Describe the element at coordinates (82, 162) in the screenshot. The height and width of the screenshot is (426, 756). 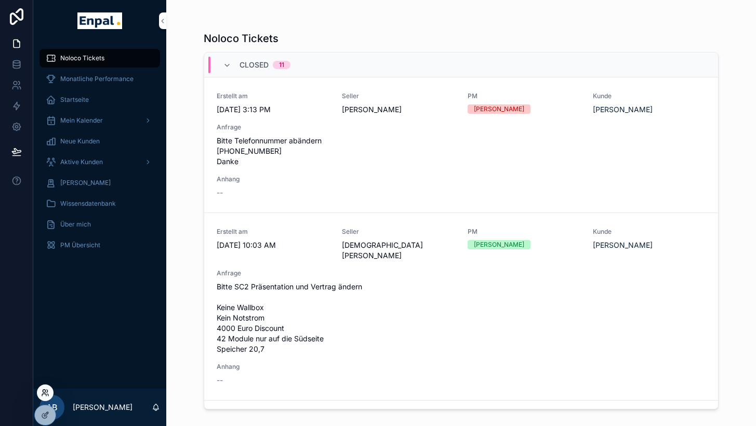
I see `span: Aktive Kunden` at that location.